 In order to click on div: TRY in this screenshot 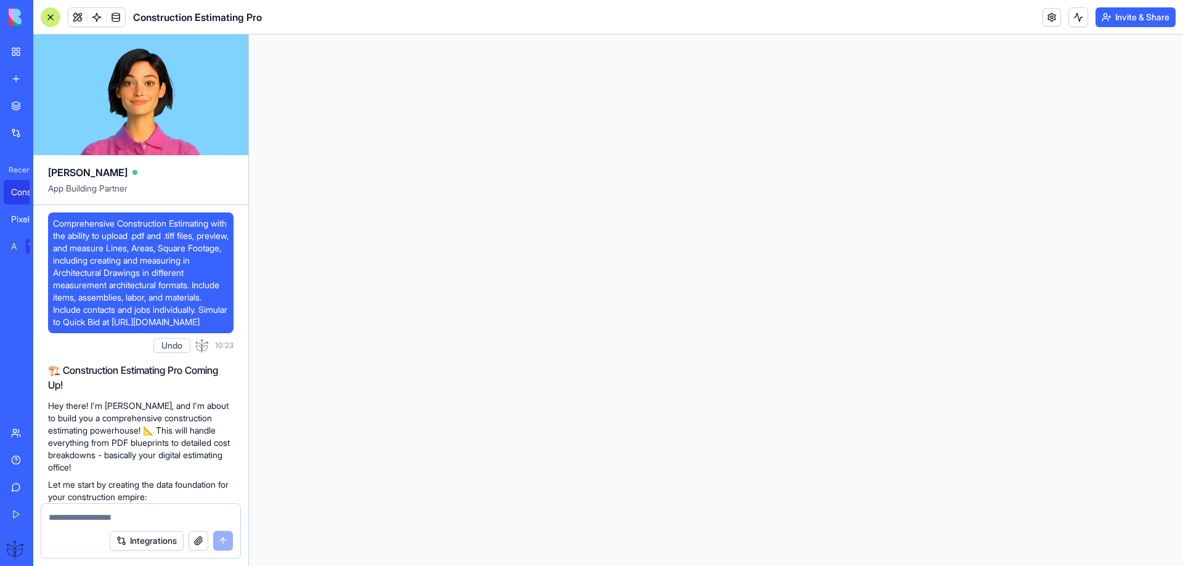, I will do `click(36, 246)`.